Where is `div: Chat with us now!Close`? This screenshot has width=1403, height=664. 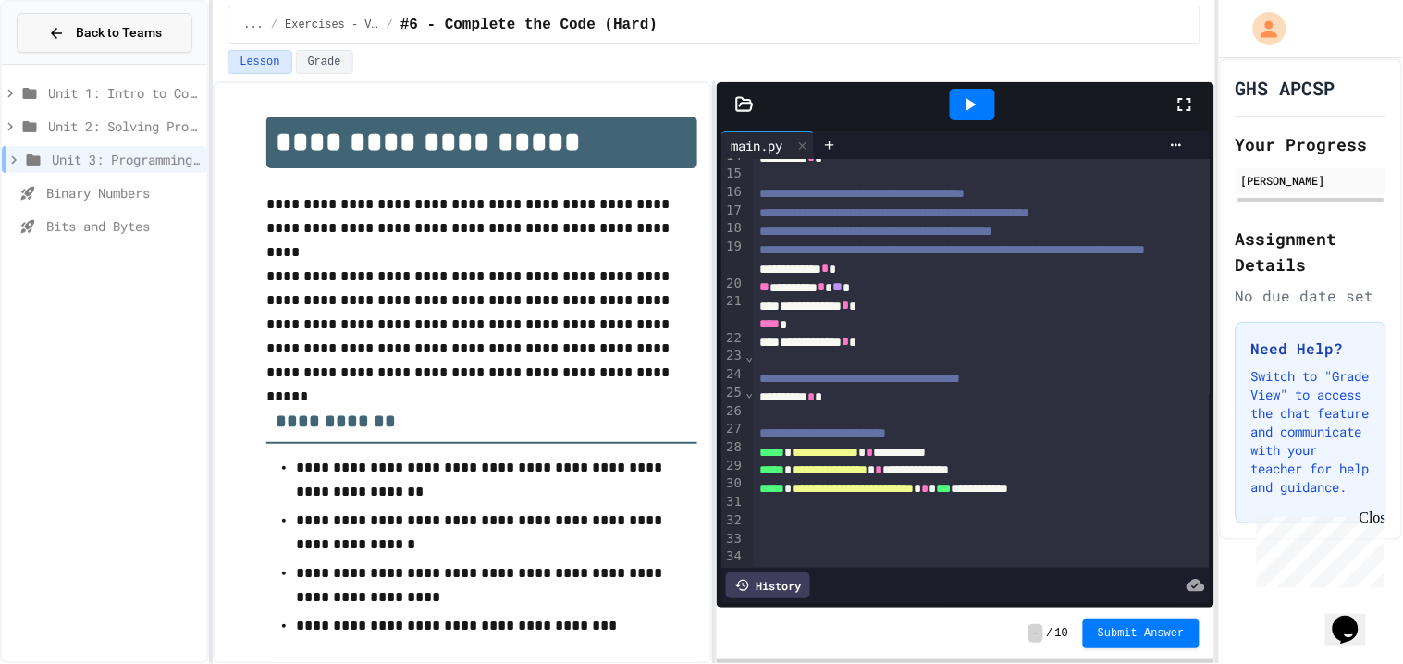
div: Chat with us now!Close is located at coordinates (68, 62).